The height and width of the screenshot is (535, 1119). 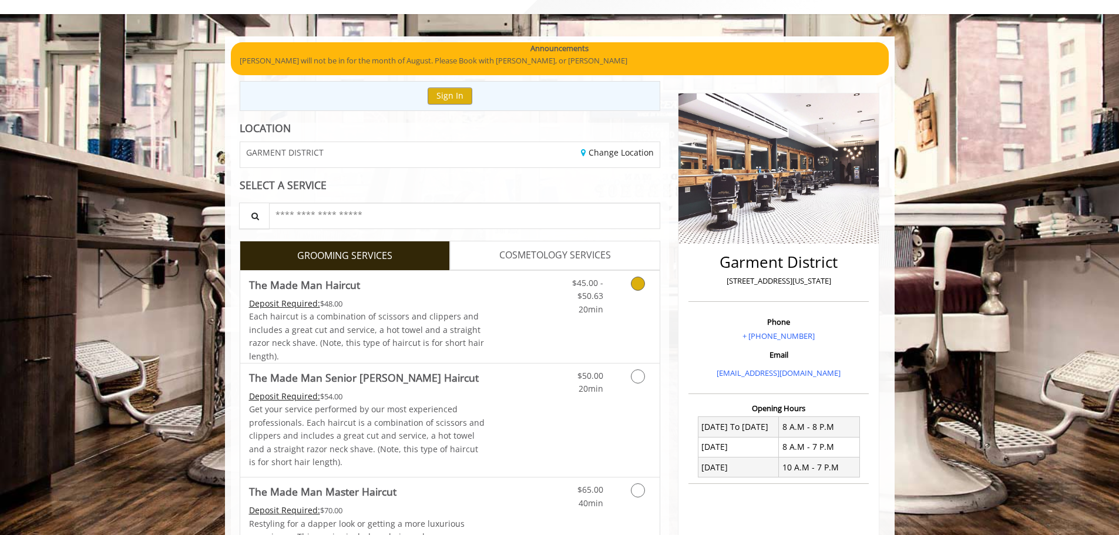 What do you see at coordinates (819, 468) in the screenshot?
I see `td: 10 A.M - 7 P.M` at bounding box center [819, 468].